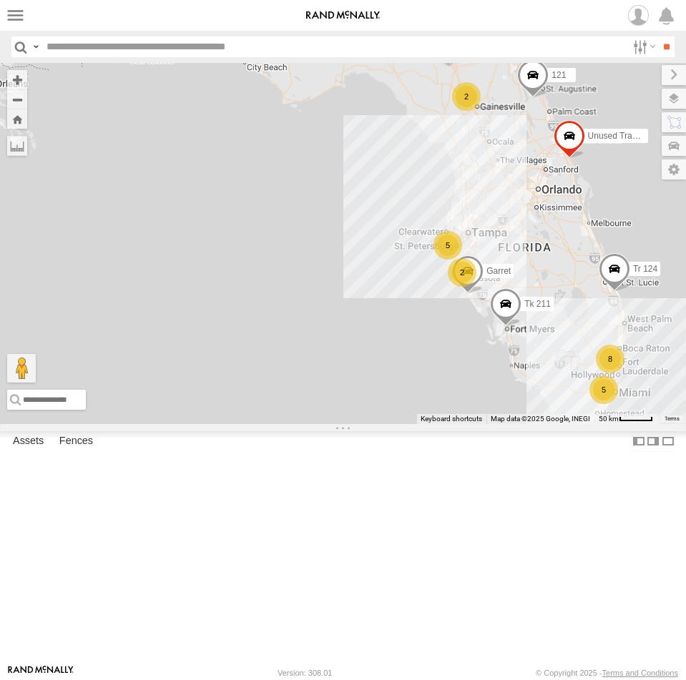  Describe the element at coordinates (17, 79) in the screenshot. I see `button: Zoom in` at that location.